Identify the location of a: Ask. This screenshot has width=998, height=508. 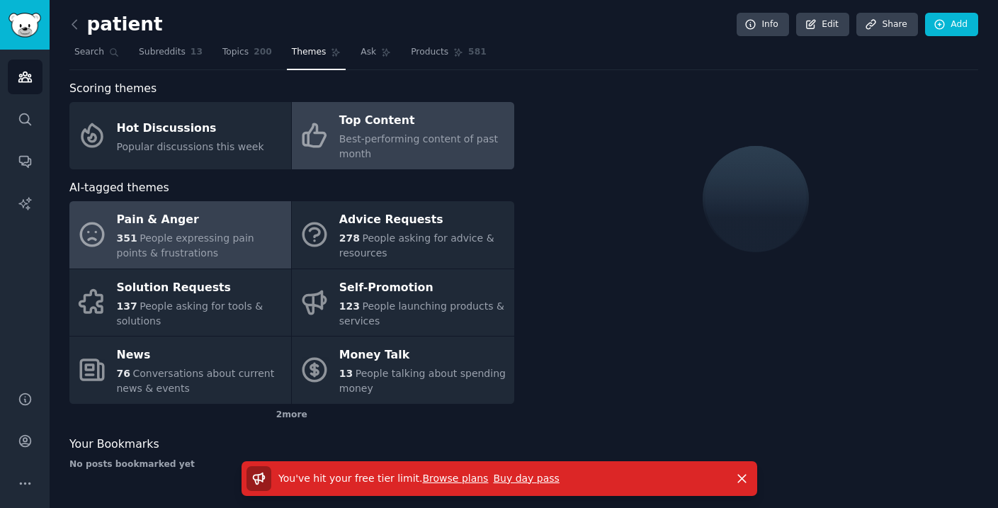
(375, 55).